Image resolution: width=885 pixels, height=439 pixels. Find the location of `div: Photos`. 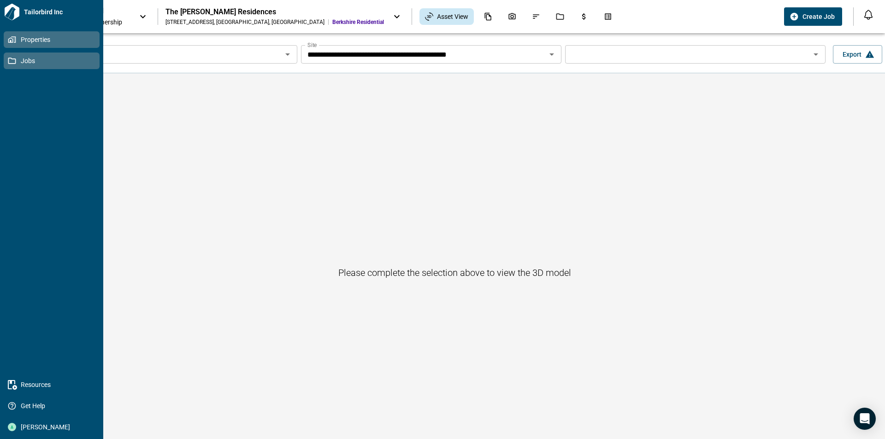

div: Photos is located at coordinates (512, 17).